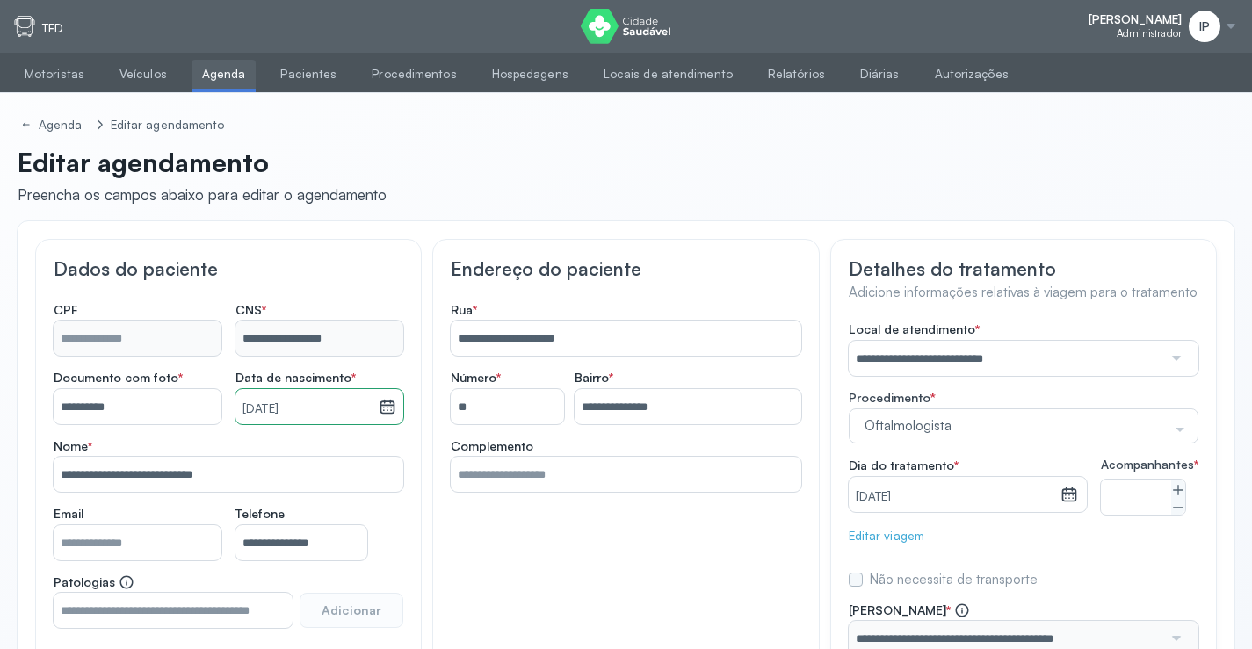 The width and height of the screenshot is (1252, 649). What do you see at coordinates (889, 397) in the screenshot?
I see `span: Procedimento` at bounding box center [889, 397].